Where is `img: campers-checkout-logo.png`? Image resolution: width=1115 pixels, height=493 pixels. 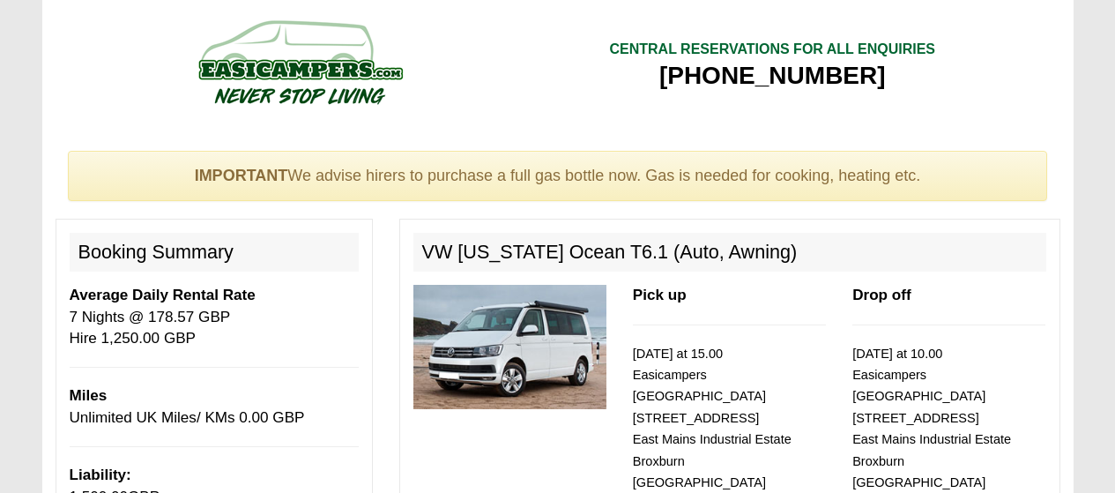 img: campers-checkout-logo.png is located at coordinates (300, 62).